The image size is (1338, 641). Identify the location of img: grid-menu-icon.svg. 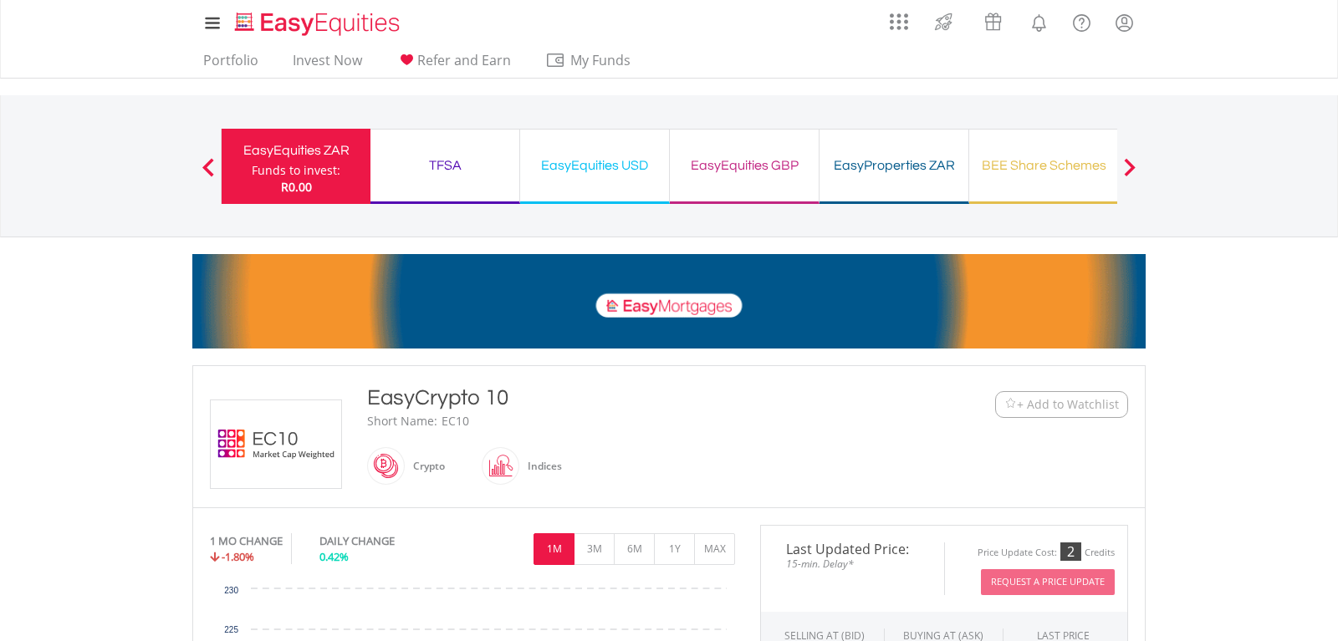
(899, 22).